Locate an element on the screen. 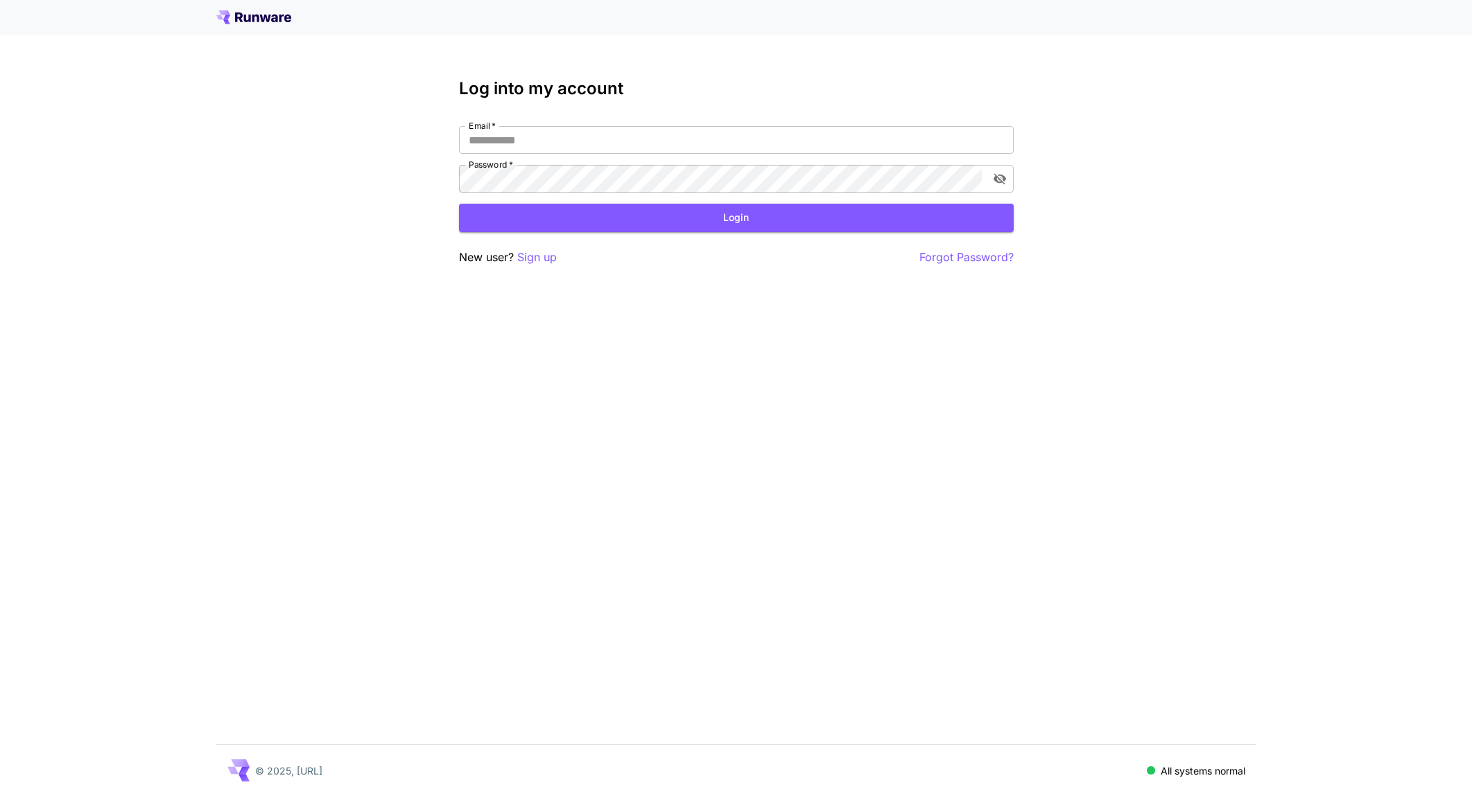  p: Sign up is located at coordinates (537, 257).